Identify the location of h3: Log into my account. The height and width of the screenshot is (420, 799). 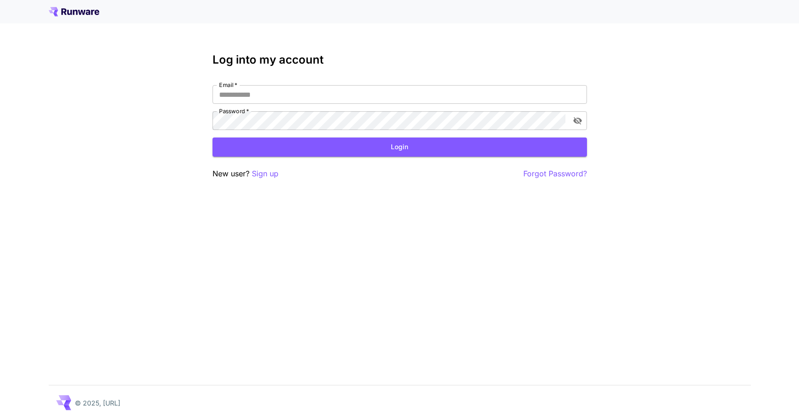
(400, 60).